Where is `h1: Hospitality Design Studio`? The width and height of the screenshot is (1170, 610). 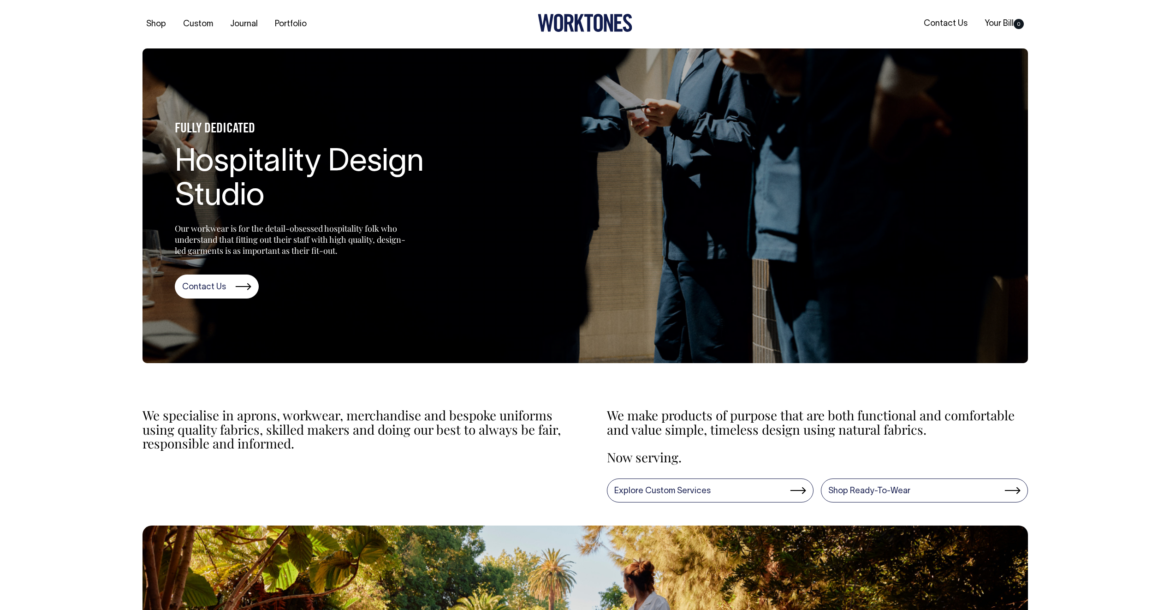
h1: Hospitality Design Studio is located at coordinates (313, 180).